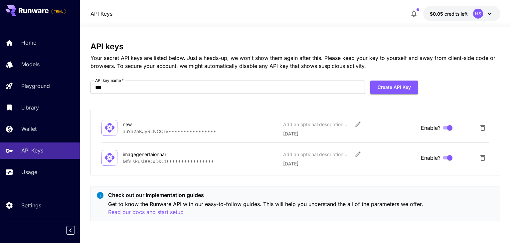 This screenshot has height=243, width=511. I want to click on div: new, so click(156, 124).